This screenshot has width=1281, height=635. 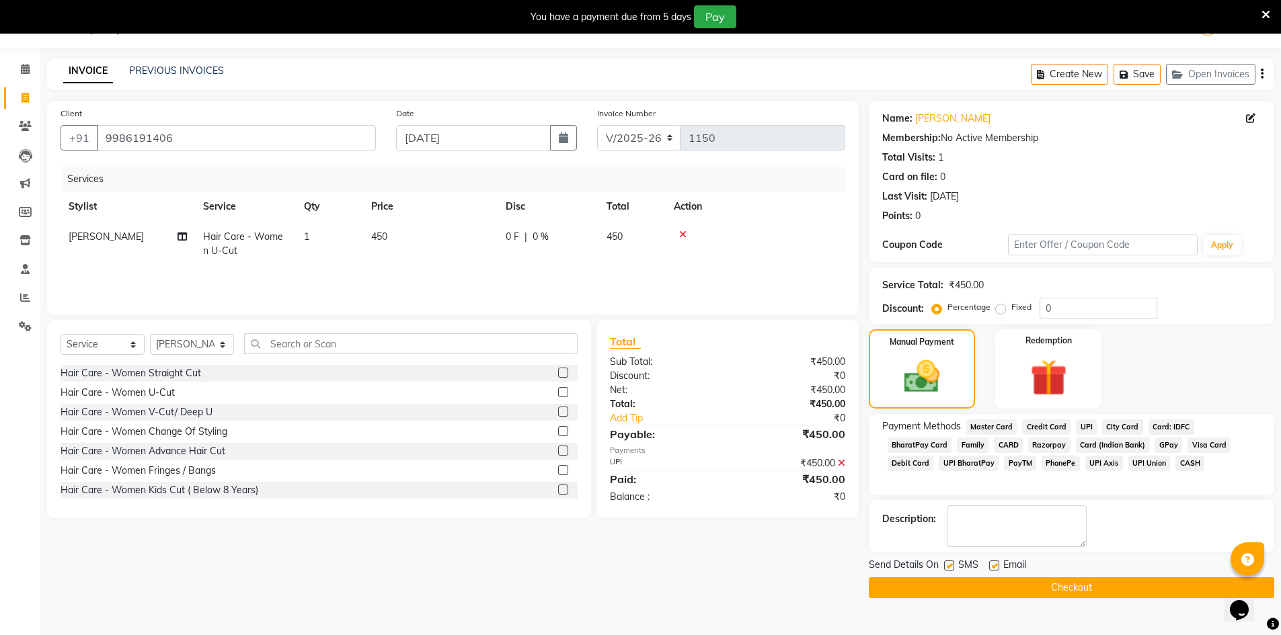 What do you see at coordinates (908, 157) in the screenshot?
I see `div: Total Visits:` at bounding box center [908, 157].